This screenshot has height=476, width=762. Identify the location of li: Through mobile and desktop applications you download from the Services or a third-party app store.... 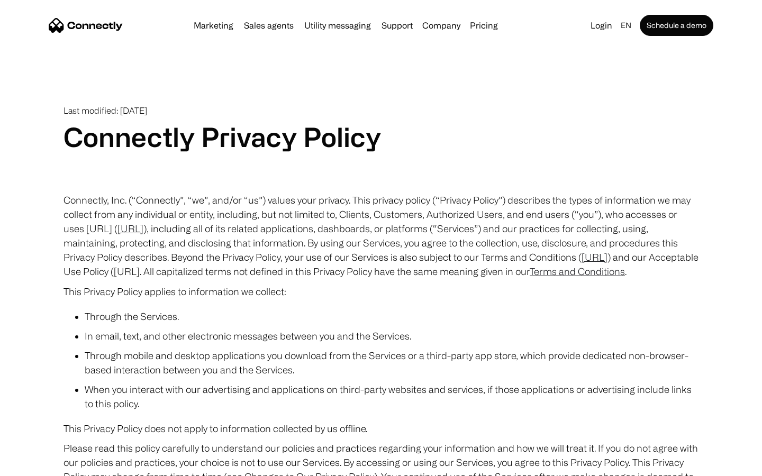
(391, 363).